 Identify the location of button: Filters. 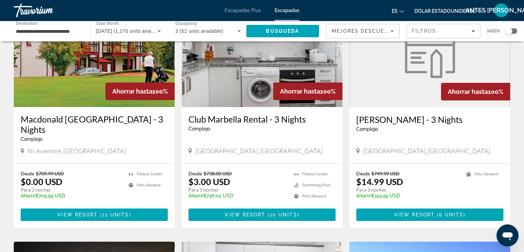
(444, 31).